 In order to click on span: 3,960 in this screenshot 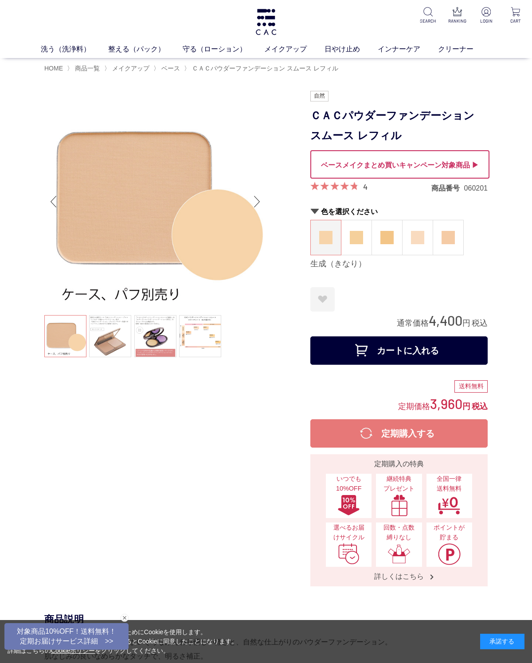, I will do `click(446, 404)`.